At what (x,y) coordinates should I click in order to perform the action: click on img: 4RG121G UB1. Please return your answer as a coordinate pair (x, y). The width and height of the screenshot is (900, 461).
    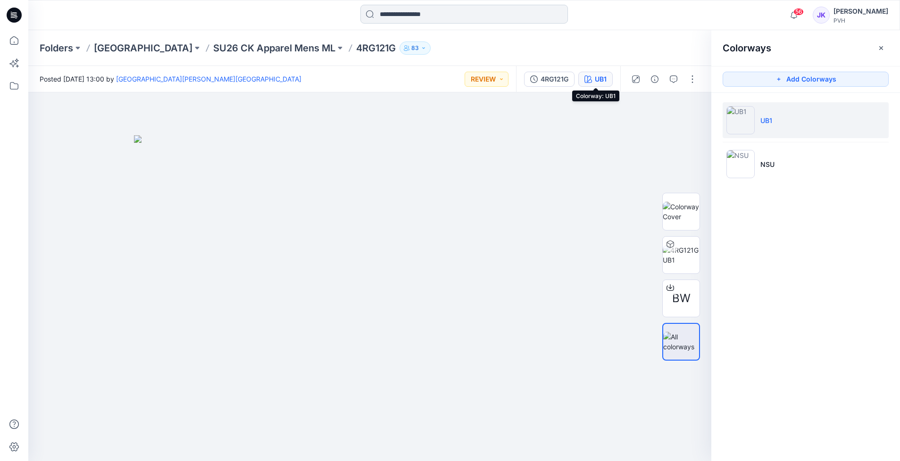
    Looking at the image, I should click on (681, 255).